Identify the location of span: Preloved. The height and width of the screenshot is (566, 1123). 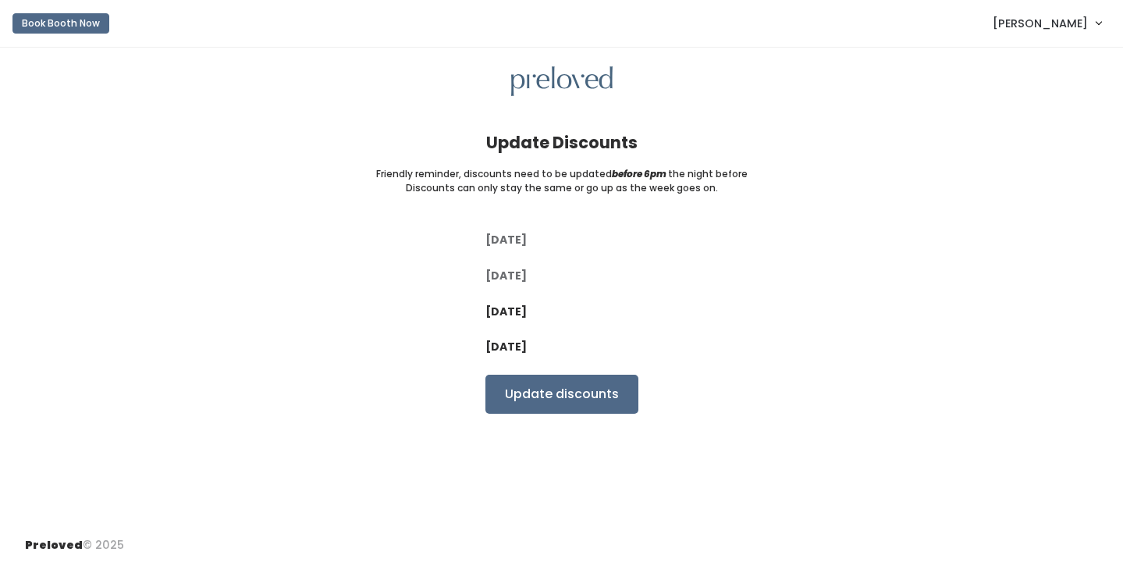
(54, 545).